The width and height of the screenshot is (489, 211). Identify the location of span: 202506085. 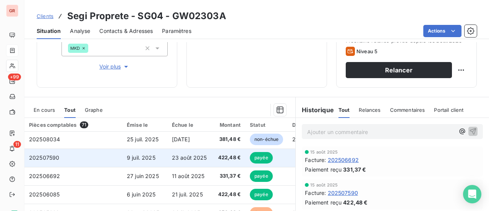
(44, 194).